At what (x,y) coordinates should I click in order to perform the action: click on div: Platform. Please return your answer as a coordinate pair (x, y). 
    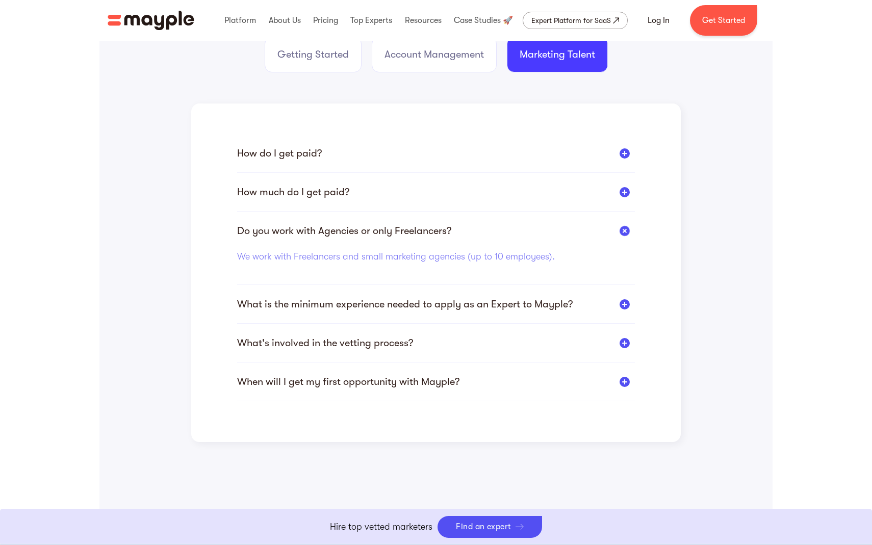
    Looking at the image, I should click on (240, 20).